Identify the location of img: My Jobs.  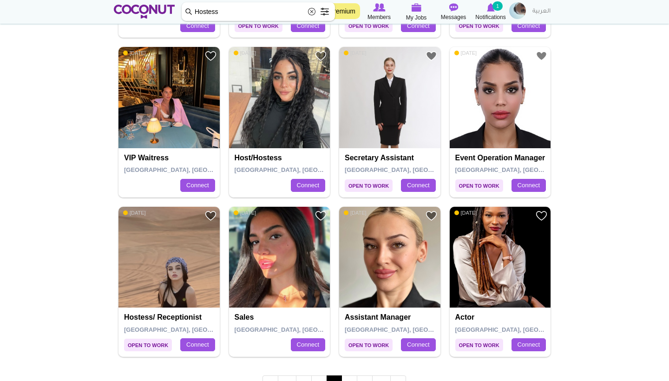
(416, 7).